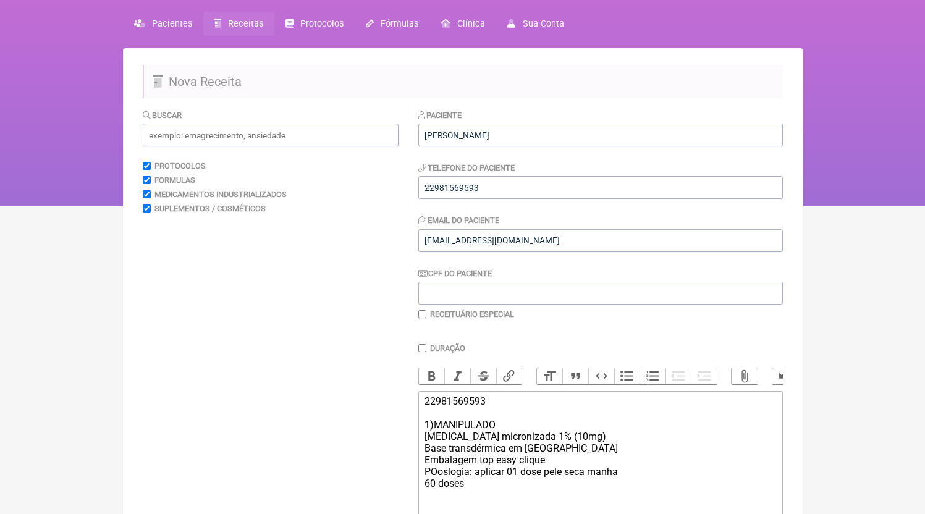 This screenshot has height=514, width=925. Describe the element at coordinates (271, 135) in the screenshot. I see `input: exemplo: emagrecimento, ansiedade` at that location.